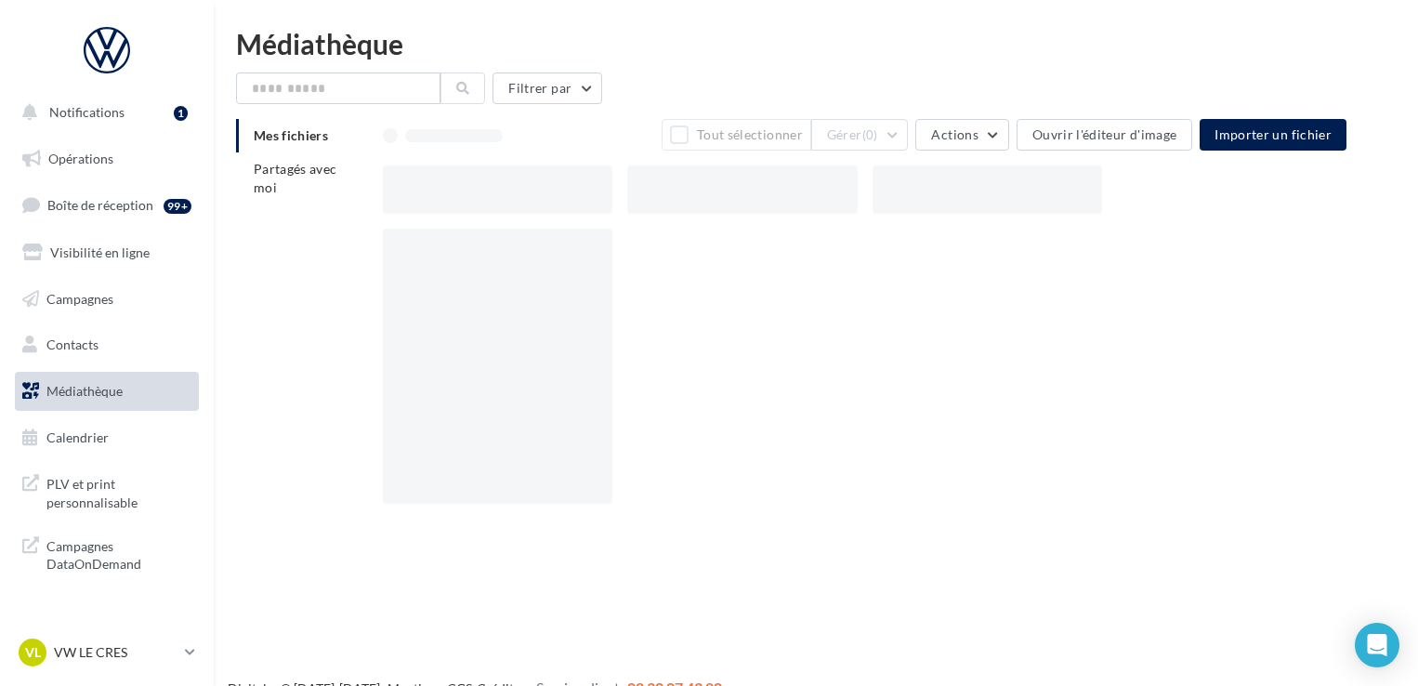  Describe the element at coordinates (81, 158) in the screenshot. I see `span: Opérations` at that location.